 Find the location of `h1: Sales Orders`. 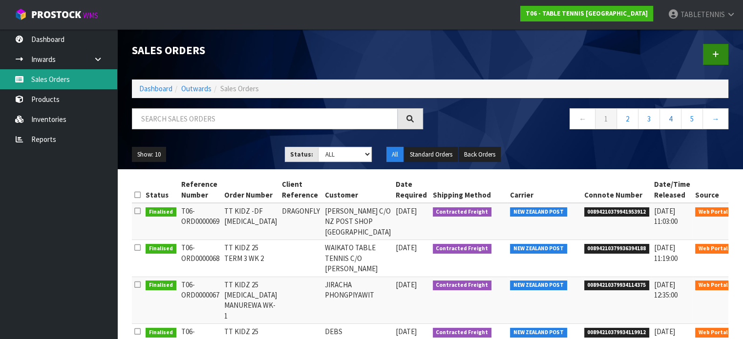

h1: Sales Orders is located at coordinates (277, 50).